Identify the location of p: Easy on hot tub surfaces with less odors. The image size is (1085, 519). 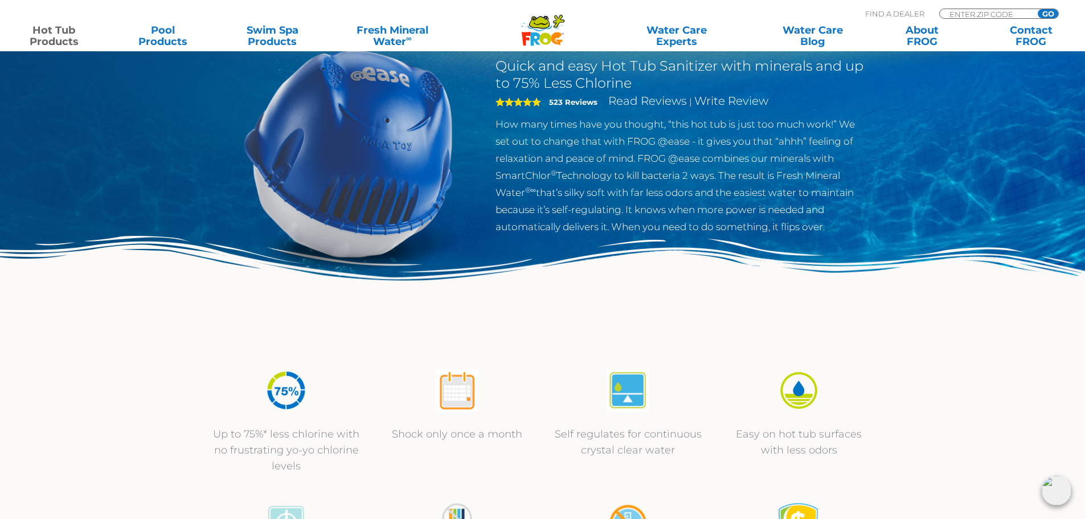
(799, 442).